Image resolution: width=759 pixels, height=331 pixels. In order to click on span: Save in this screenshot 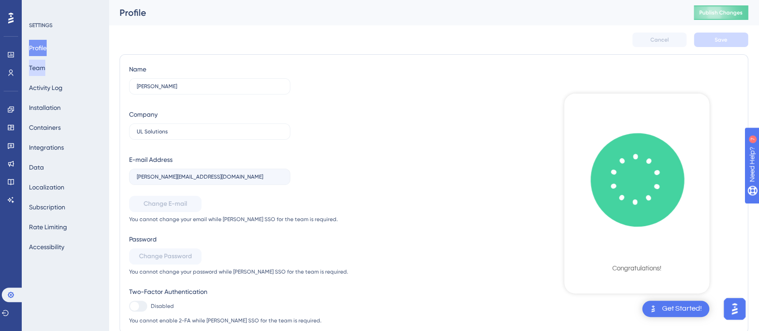, I will do `click(721, 40)`.